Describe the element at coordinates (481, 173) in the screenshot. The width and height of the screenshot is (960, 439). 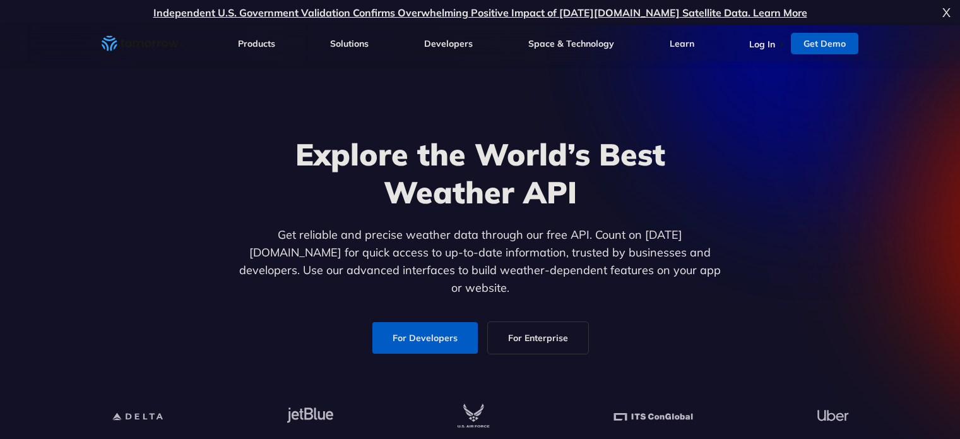
I see `h1: Explore the World’s Best Weather API` at that location.